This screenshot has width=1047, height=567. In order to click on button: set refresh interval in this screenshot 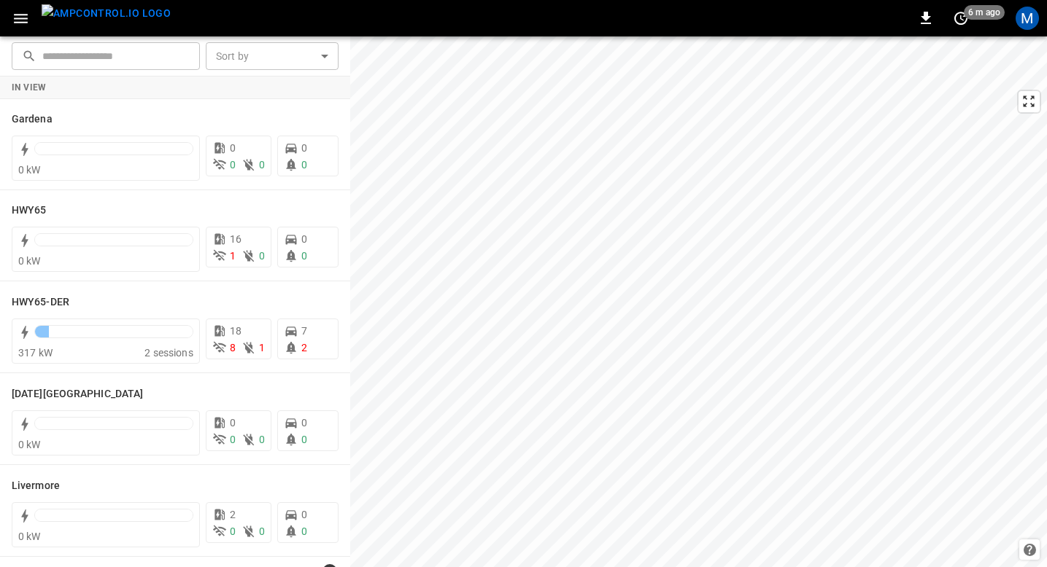, I will do `click(961, 18)`.